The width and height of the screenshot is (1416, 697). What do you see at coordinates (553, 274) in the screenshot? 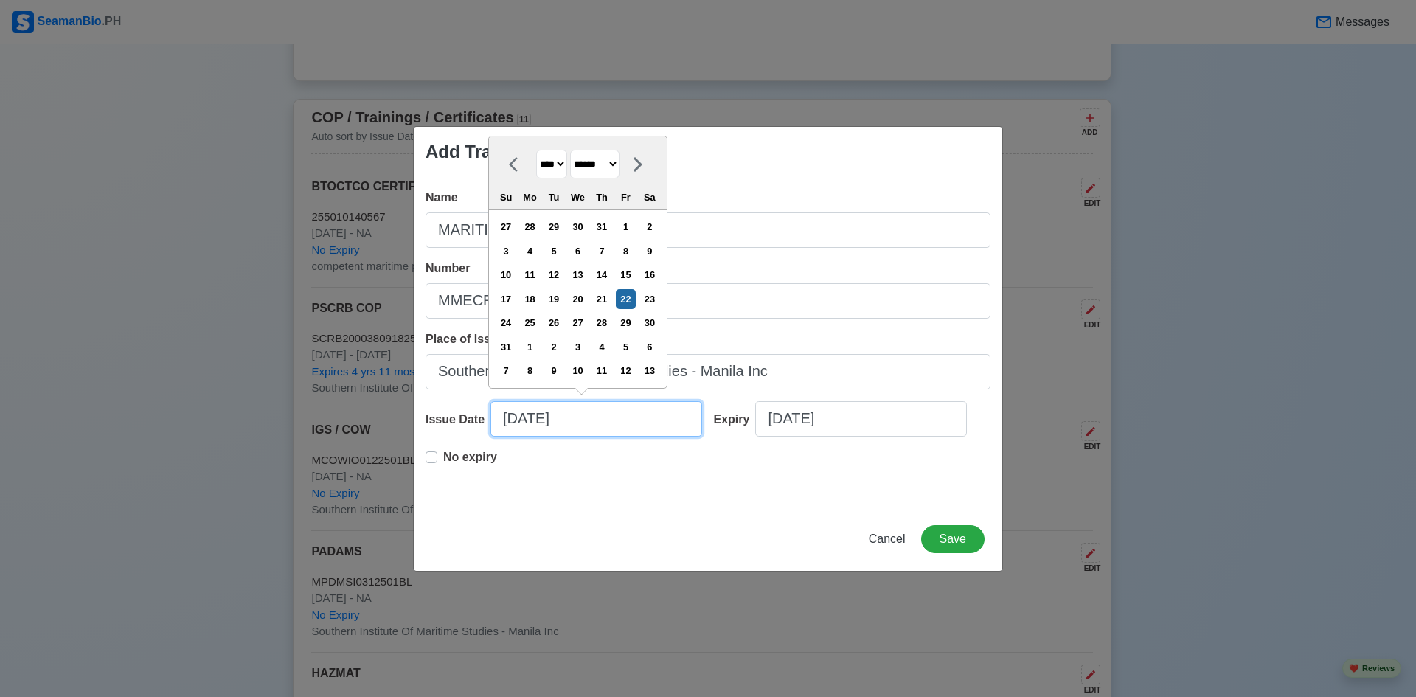
I see `div: Choose Tuesday, August 12th, 2025` at bounding box center [553, 274].